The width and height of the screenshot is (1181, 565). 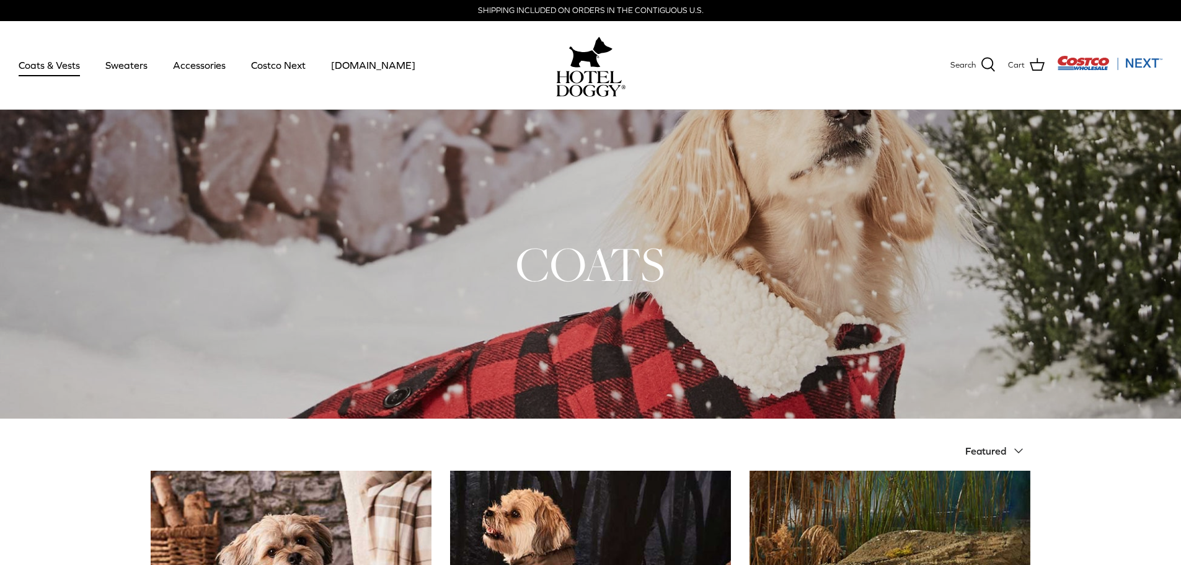 What do you see at coordinates (591, 264) in the screenshot?
I see `h1: COATS` at bounding box center [591, 264].